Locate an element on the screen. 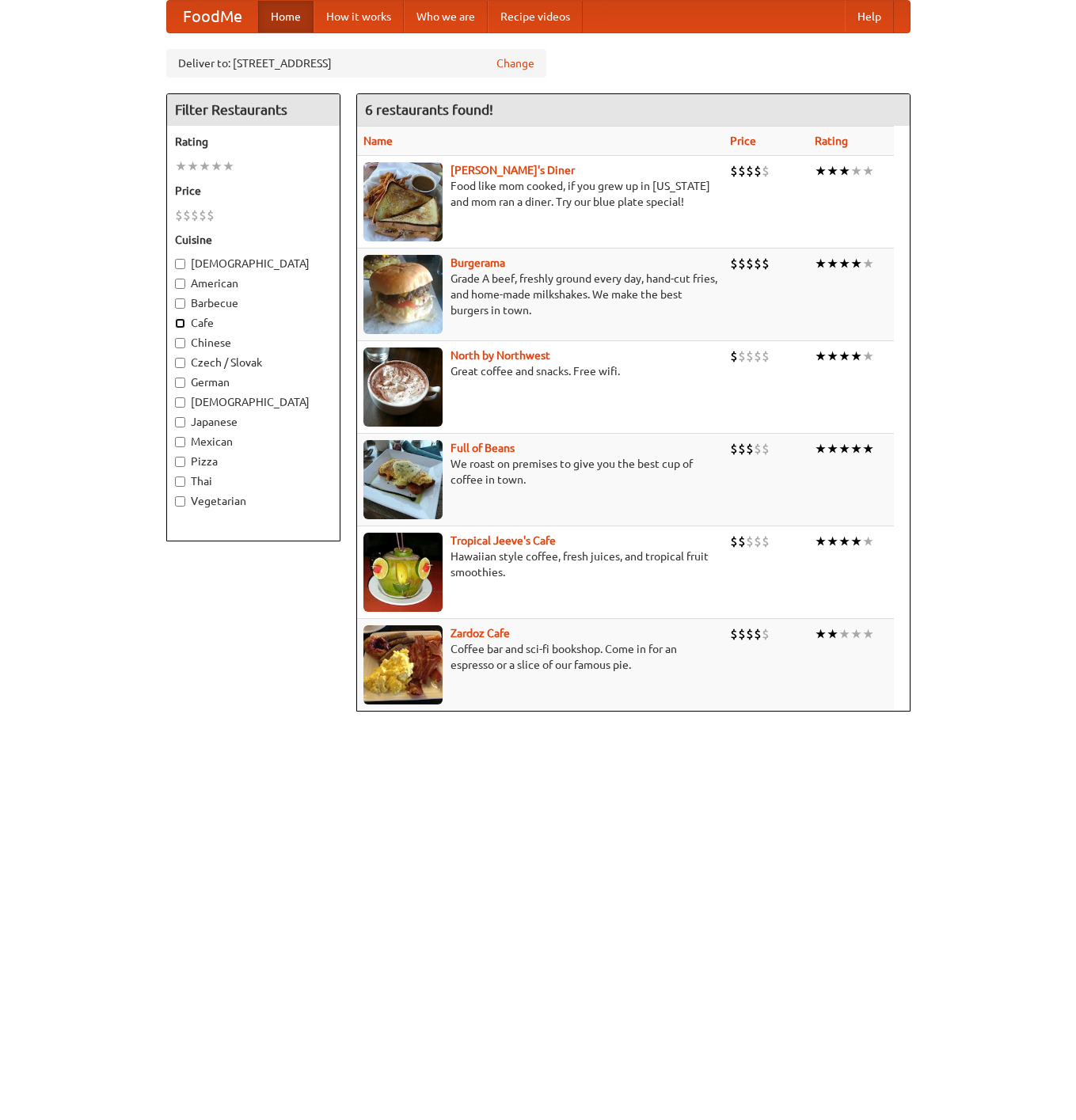 The height and width of the screenshot is (1120, 1076). label: Vegetarian is located at coordinates (254, 501).